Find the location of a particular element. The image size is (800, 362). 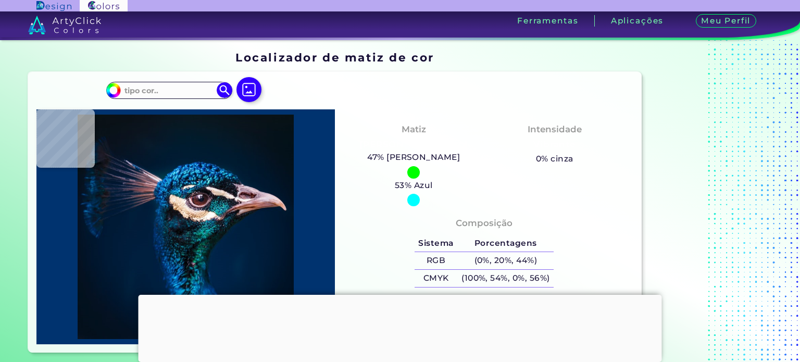

font: Matiz is located at coordinates (414, 129).